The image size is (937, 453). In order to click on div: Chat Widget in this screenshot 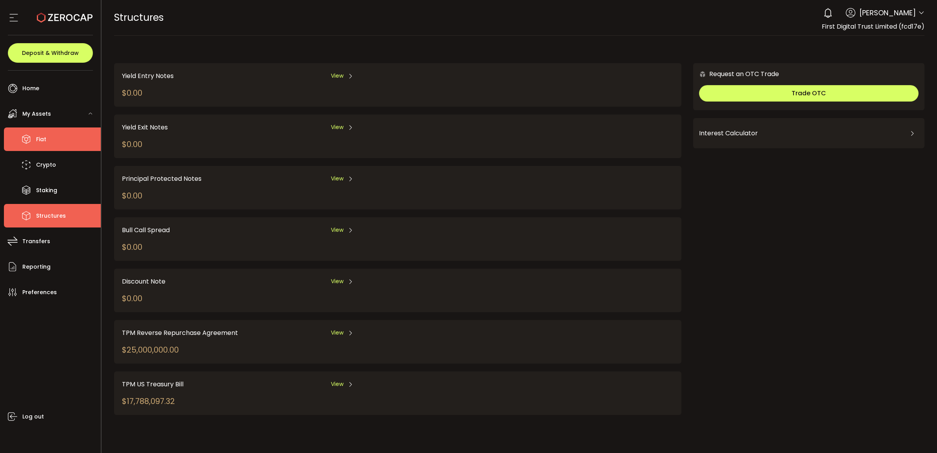, I will do `click(918, 434)`.